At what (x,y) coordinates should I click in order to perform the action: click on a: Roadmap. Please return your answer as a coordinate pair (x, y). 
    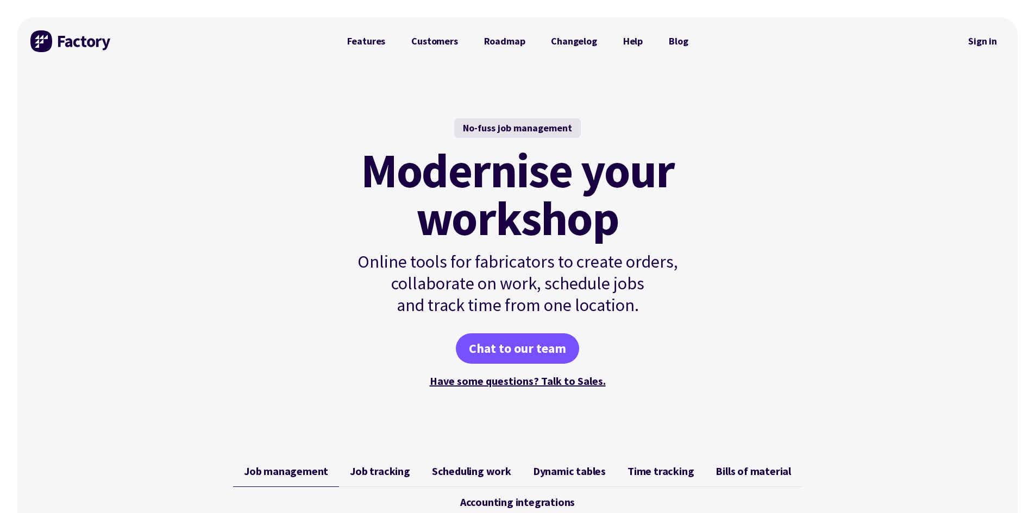
    Looking at the image, I should click on (505, 41).